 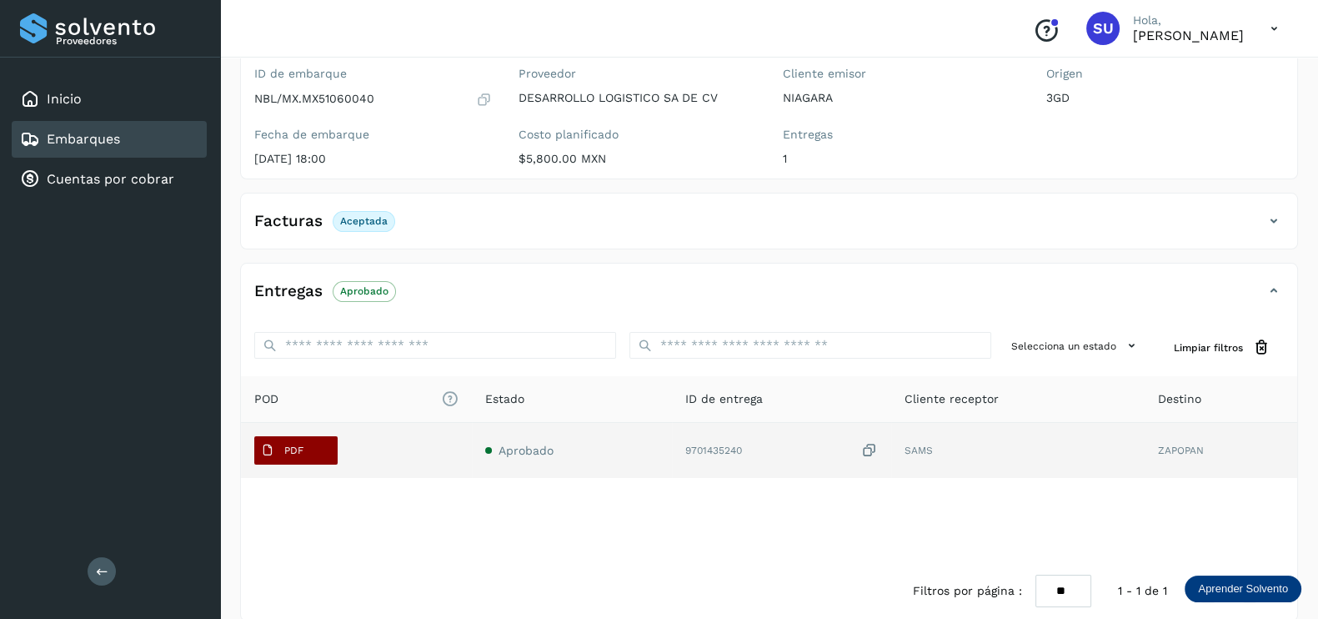 I want to click on p: NIAGARA, so click(x=901, y=98).